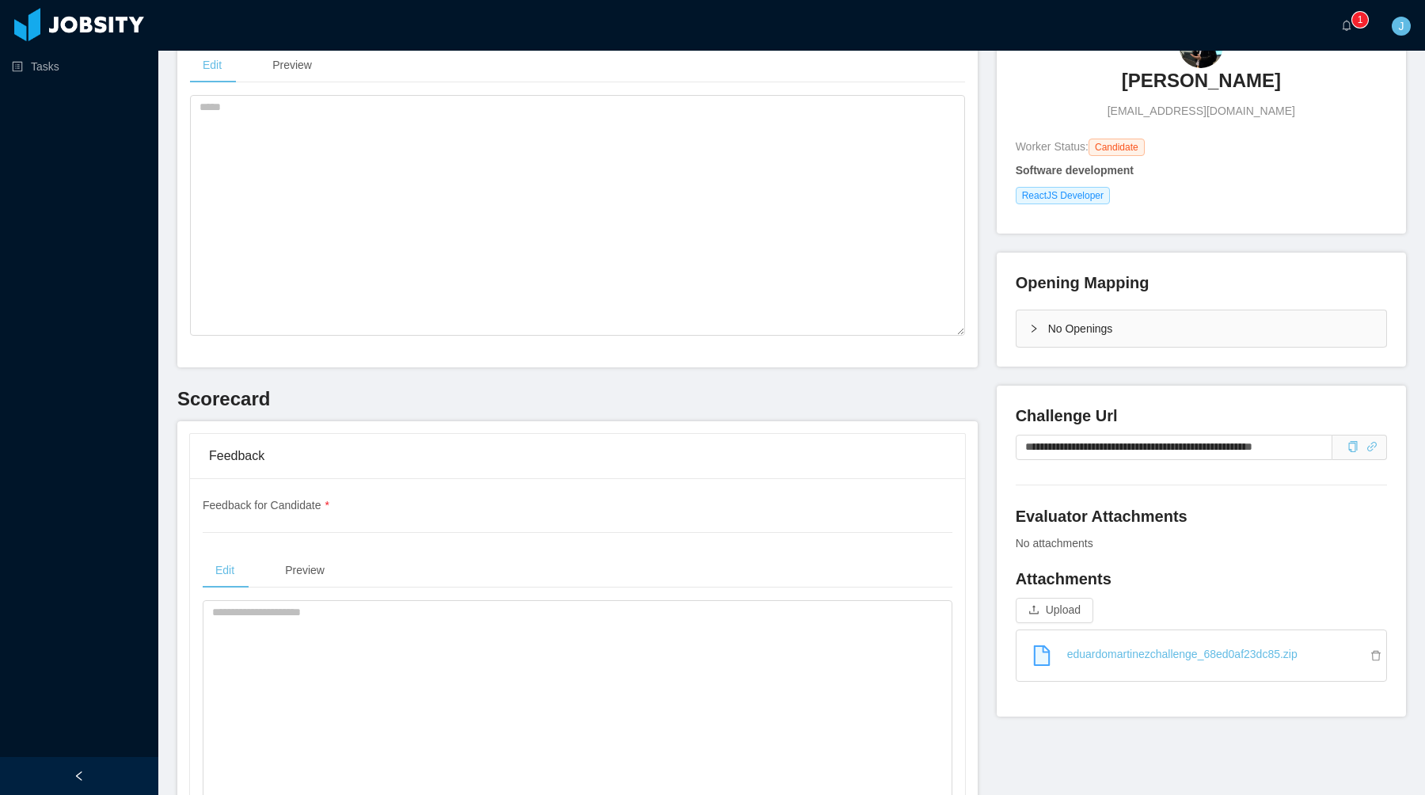 Image resolution: width=1425 pixels, height=795 pixels. I want to click on h4: Challenge Url, so click(1201, 416).